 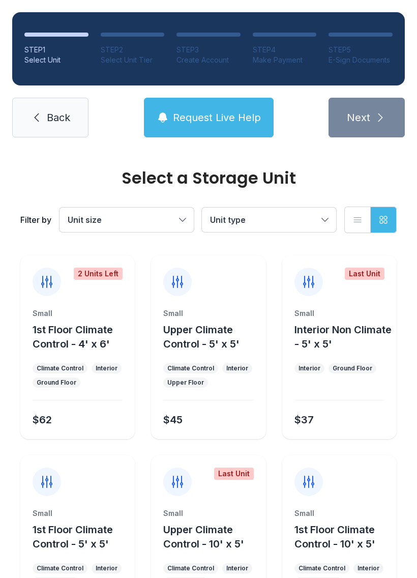 What do you see at coordinates (186, 382) in the screenshot?
I see `div: Upper Floor` at bounding box center [186, 382].